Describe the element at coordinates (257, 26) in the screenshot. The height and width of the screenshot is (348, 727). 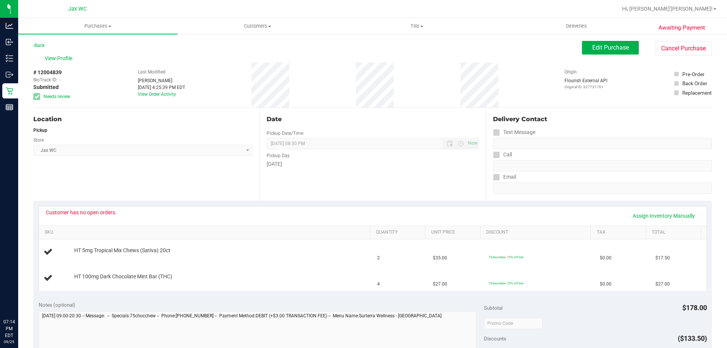
I see `span: Customers` at that location.